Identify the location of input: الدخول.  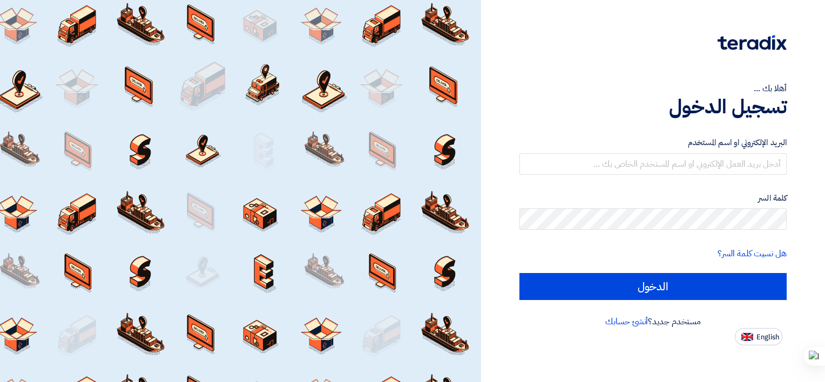
(653, 287).